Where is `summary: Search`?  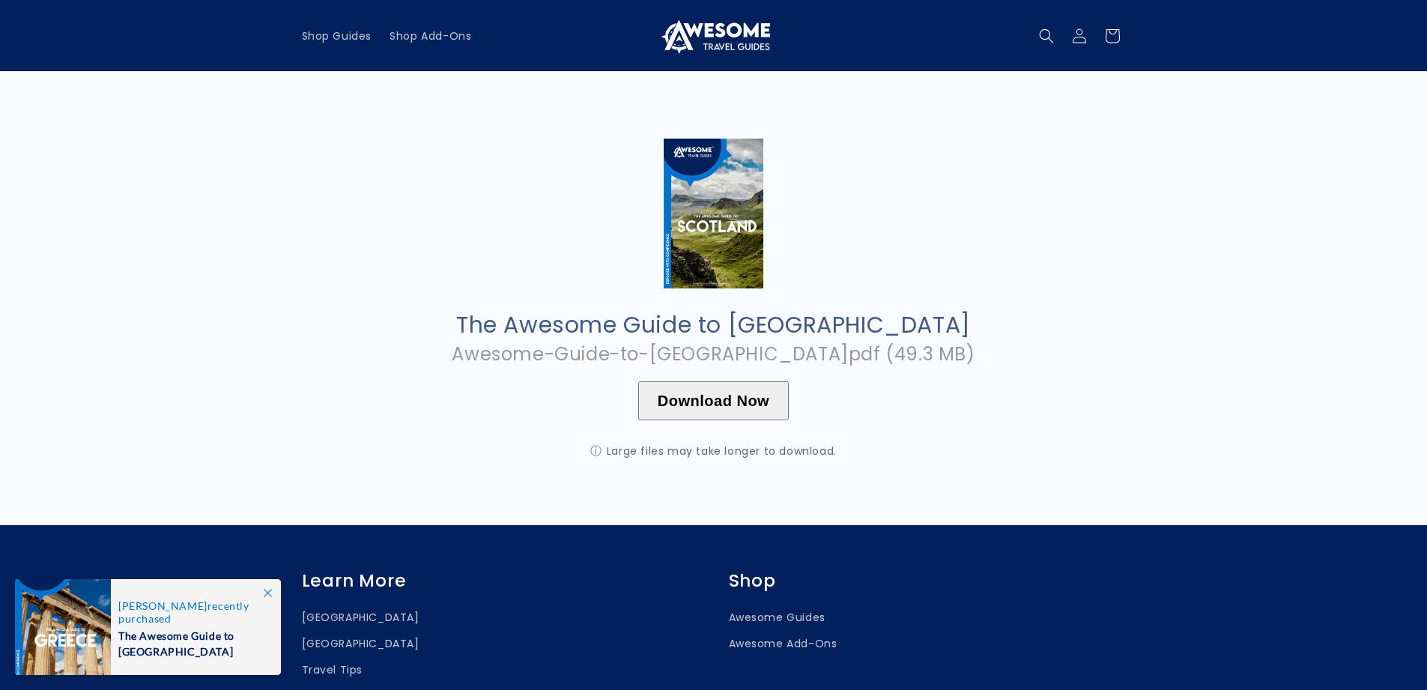
summary: Search is located at coordinates (1047, 36).